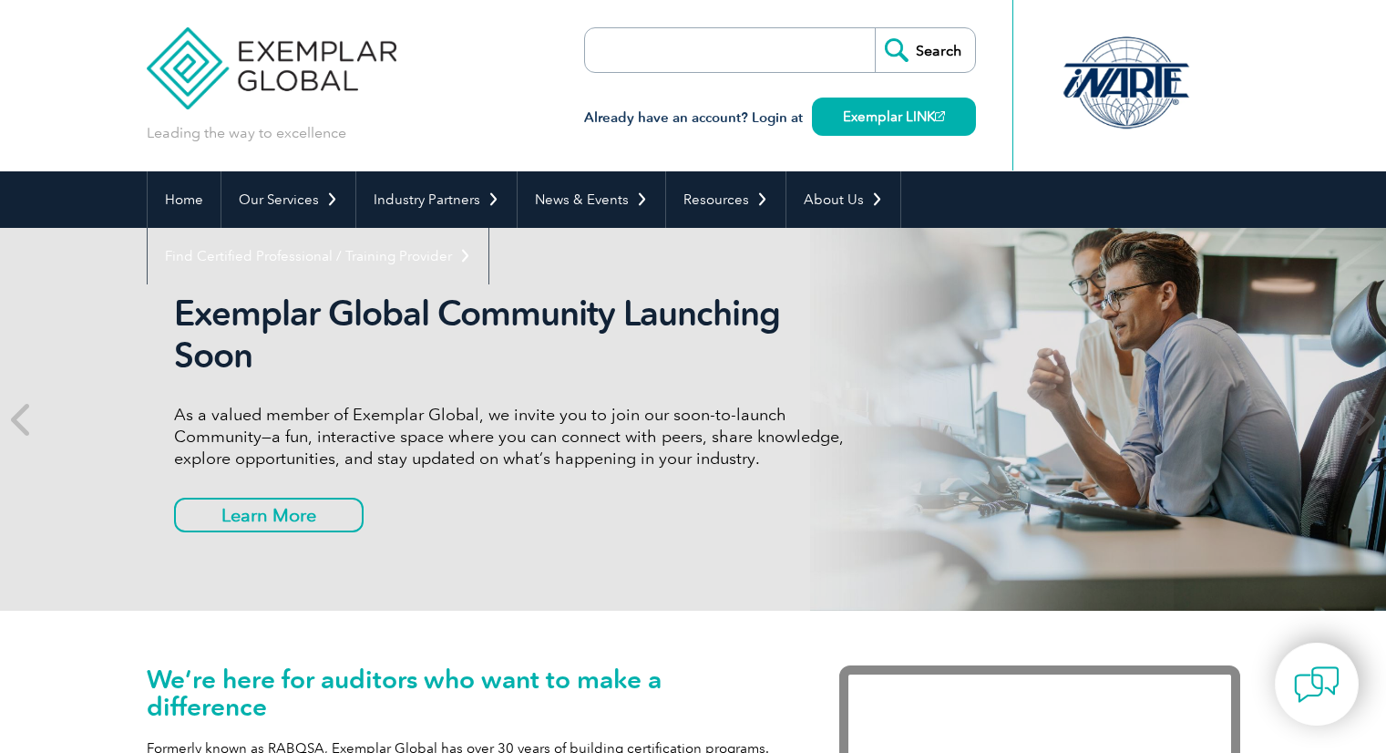 The height and width of the screenshot is (753, 1386). What do you see at coordinates (288, 200) in the screenshot?
I see `a: Our Services` at bounding box center [288, 200].